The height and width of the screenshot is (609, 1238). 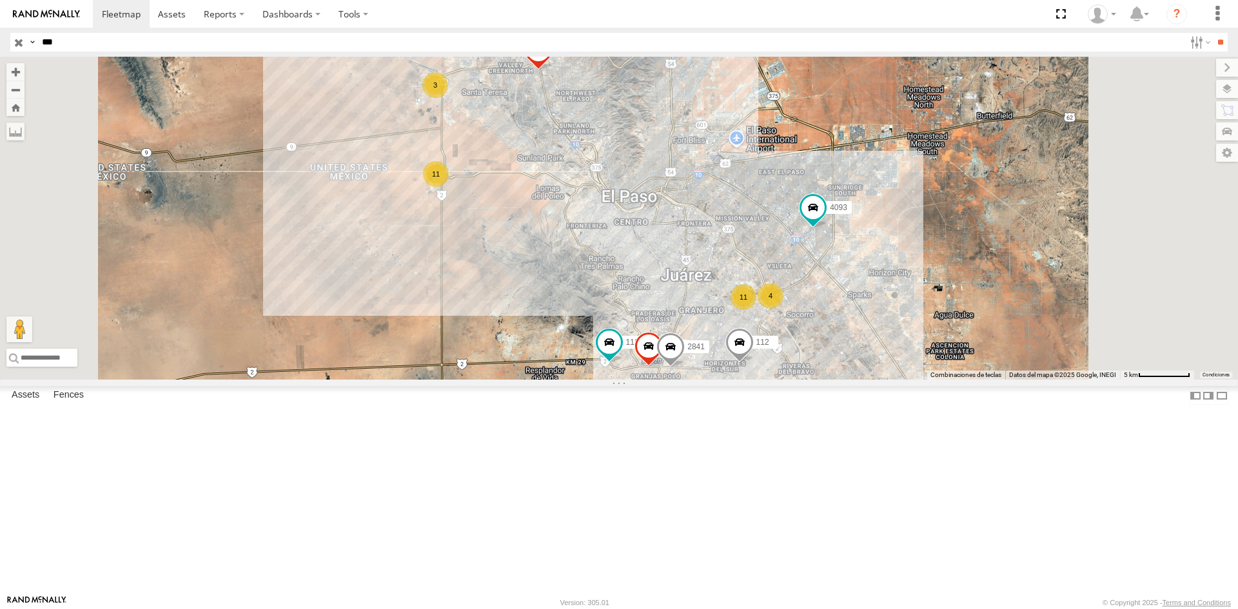 What do you see at coordinates (46, 14) in the screenshot?
I see `img: rand-logo.svg` at bounding box center [46, 14].